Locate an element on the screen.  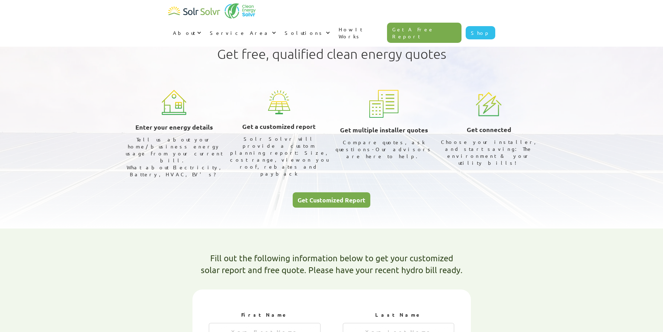
a: Get Customized Report is located at coordinates (331, 200).